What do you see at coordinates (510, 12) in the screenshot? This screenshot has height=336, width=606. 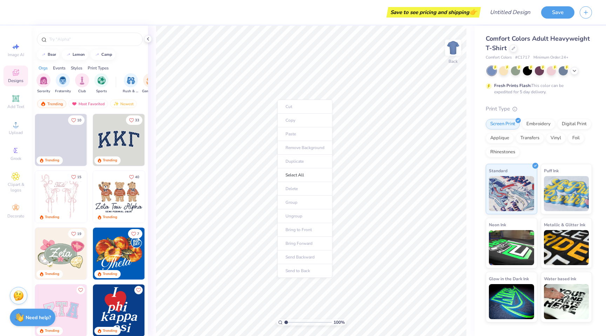 I see `input: Untitled Design` at bounding box center [510, 12].